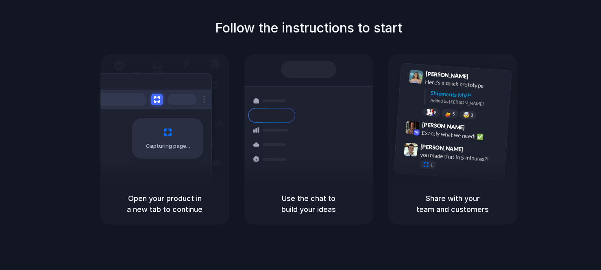 This screenshot has width=601, height=270. I want to click on h5: Use the chat to build your ideas, so click(309, 204).